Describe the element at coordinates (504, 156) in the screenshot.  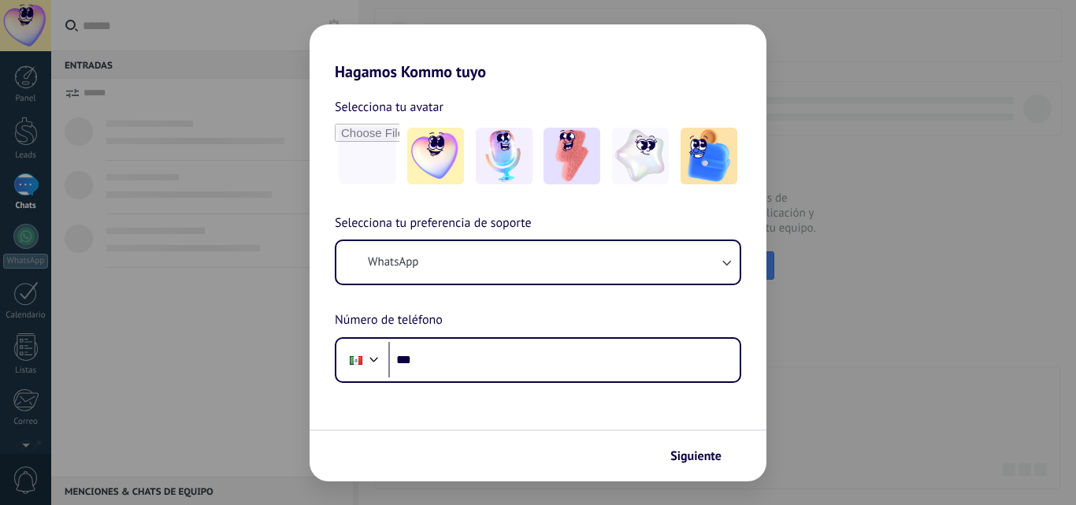
I see `img: -2.jpeg` at that location.